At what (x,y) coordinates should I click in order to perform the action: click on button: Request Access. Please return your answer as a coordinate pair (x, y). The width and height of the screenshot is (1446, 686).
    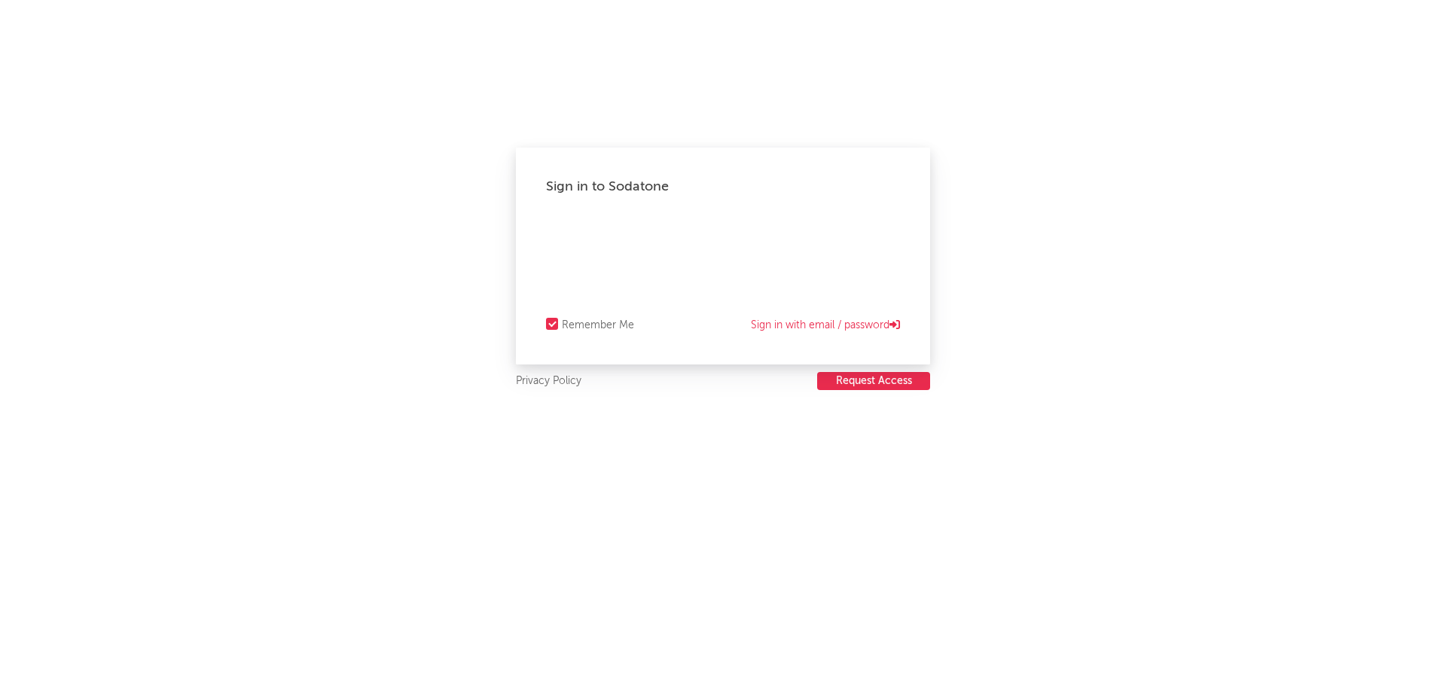
    Looking at the image, I should click on (874, 381).